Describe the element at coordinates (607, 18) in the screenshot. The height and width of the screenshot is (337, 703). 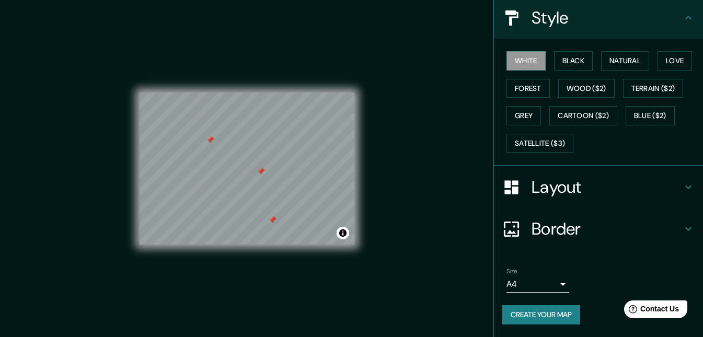
I see `h4: Style` at that location.